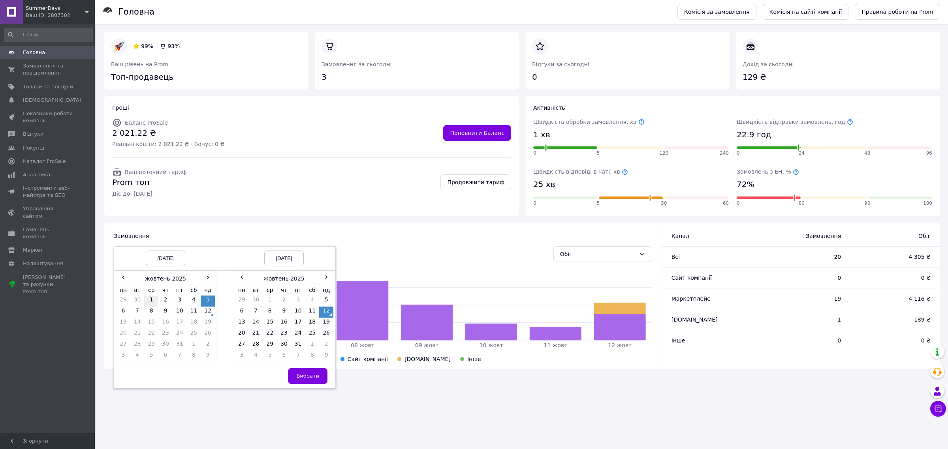  I want to click on span: Замовлень з ЕН, %, so click(767, 172).